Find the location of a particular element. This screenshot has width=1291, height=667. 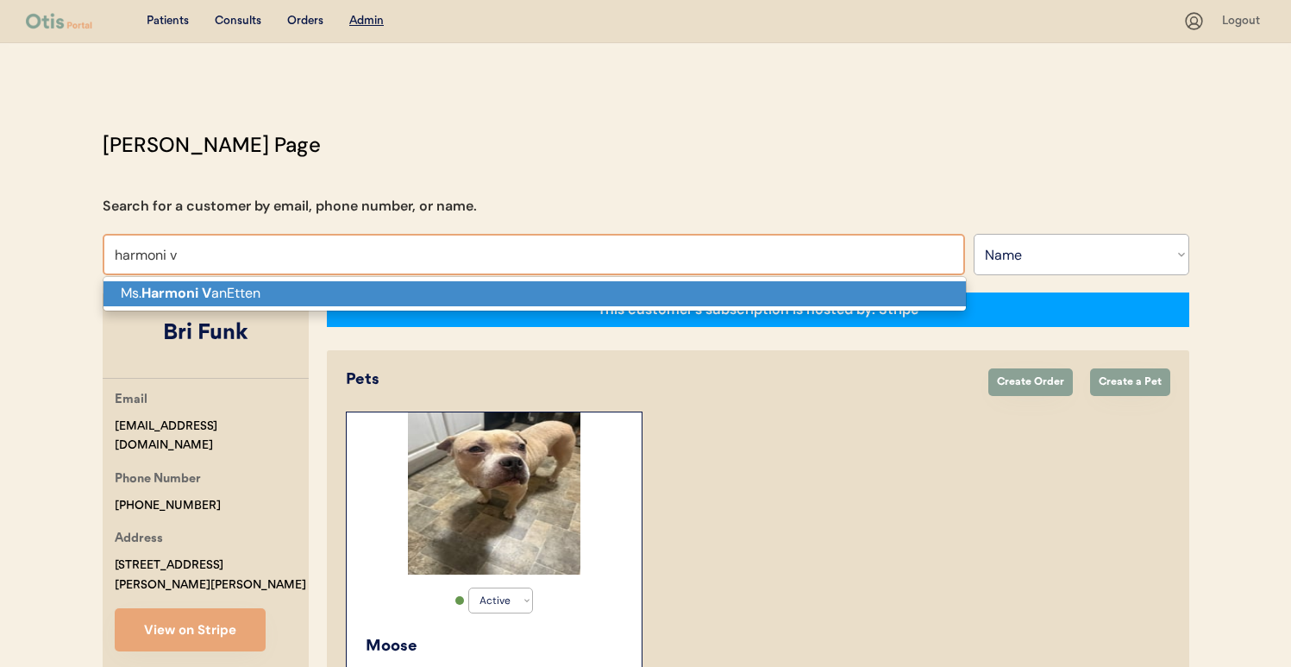

div: Address is located at coordinates (139, 539).